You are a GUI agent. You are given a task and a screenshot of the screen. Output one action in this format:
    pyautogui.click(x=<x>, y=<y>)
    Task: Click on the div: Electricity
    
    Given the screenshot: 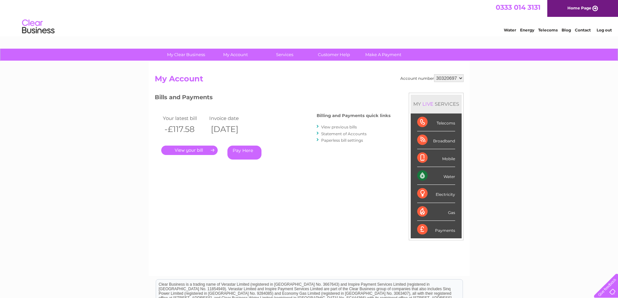 What is the action you would take?
    pyautogui.click(x=436, y=194)
    